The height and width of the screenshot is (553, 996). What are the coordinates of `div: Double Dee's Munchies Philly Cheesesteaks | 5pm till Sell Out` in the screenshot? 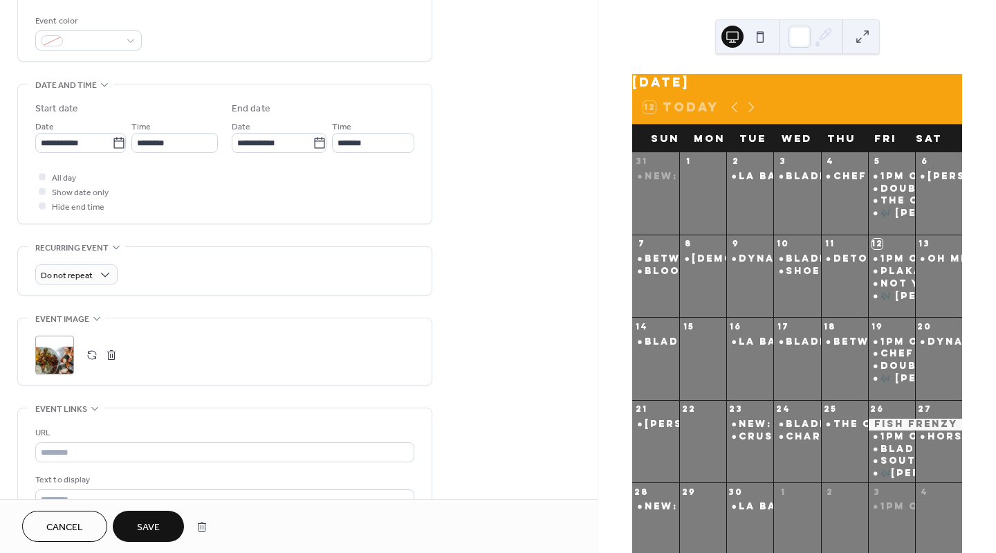 It's located at (892, 189).